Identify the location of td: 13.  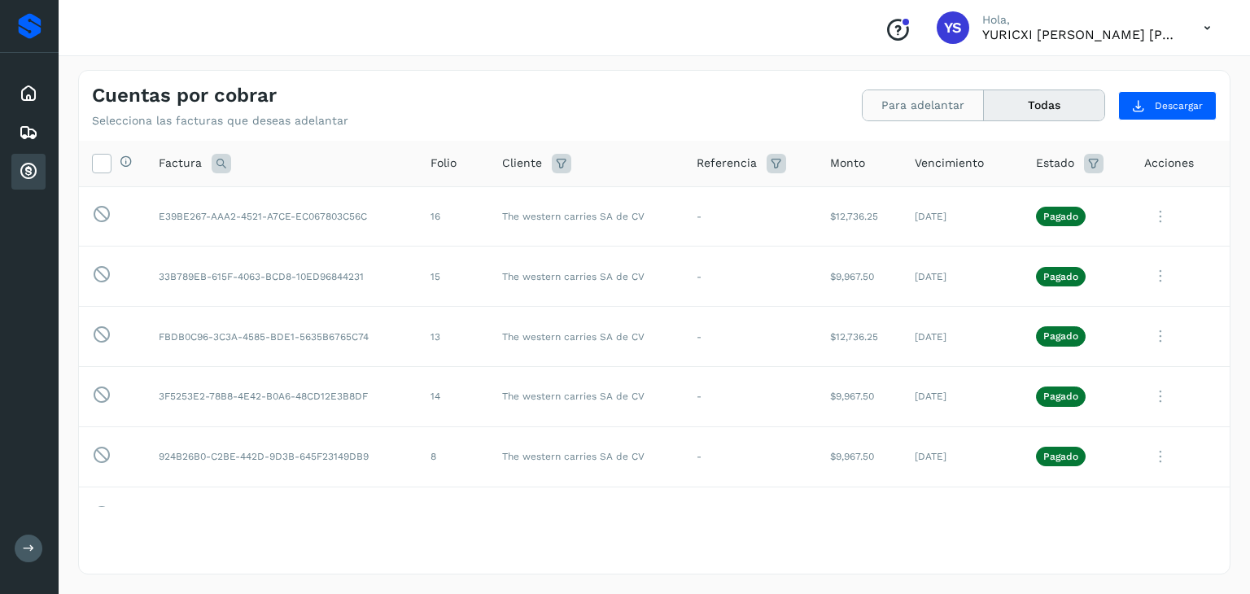
(453, 337).